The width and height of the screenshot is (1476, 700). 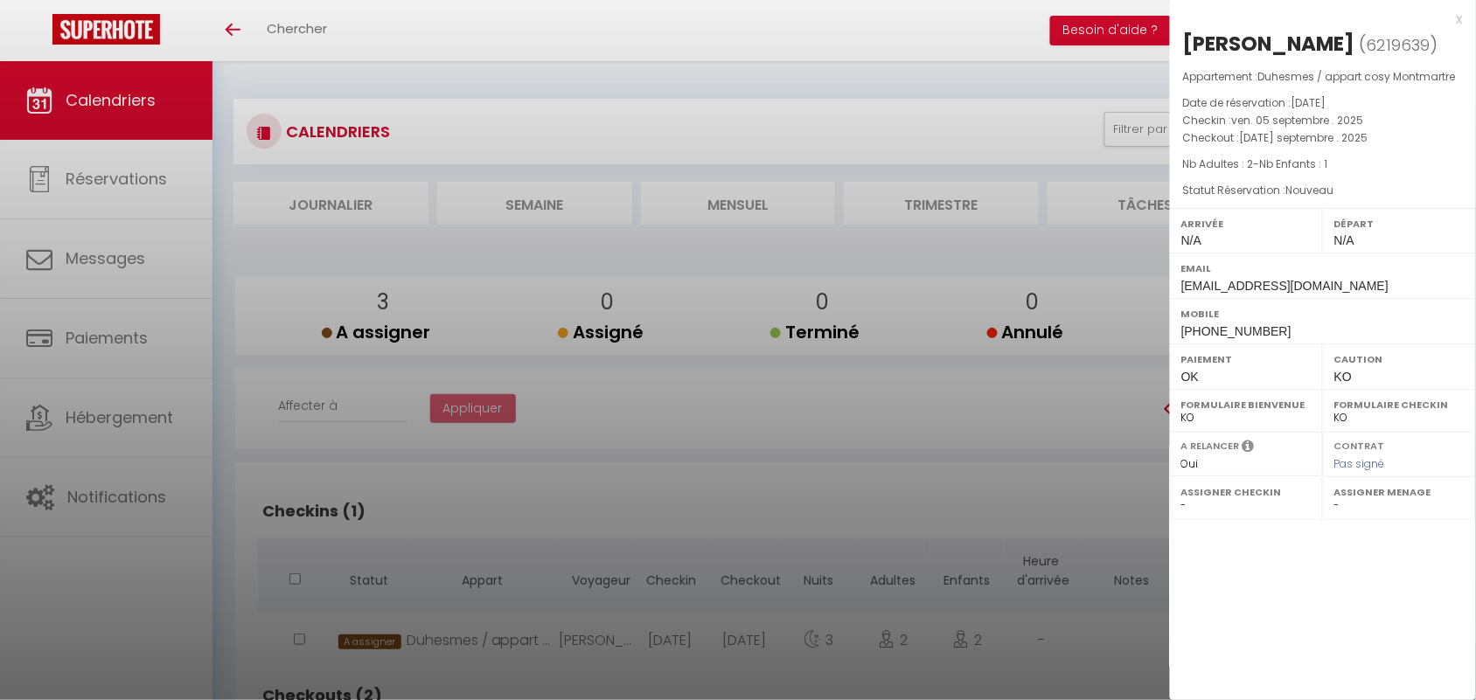 I want to click on label: Mobile, so click(x=1323, y=314).